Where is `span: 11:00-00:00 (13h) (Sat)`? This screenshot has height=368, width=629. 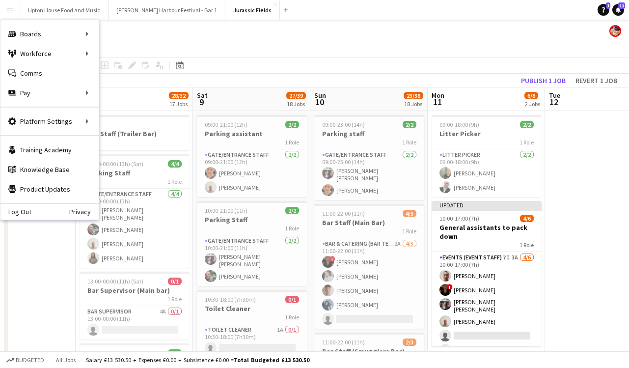
span: 11:00-00:00 (13h) (Sat) is located at coordinates (115, 163).